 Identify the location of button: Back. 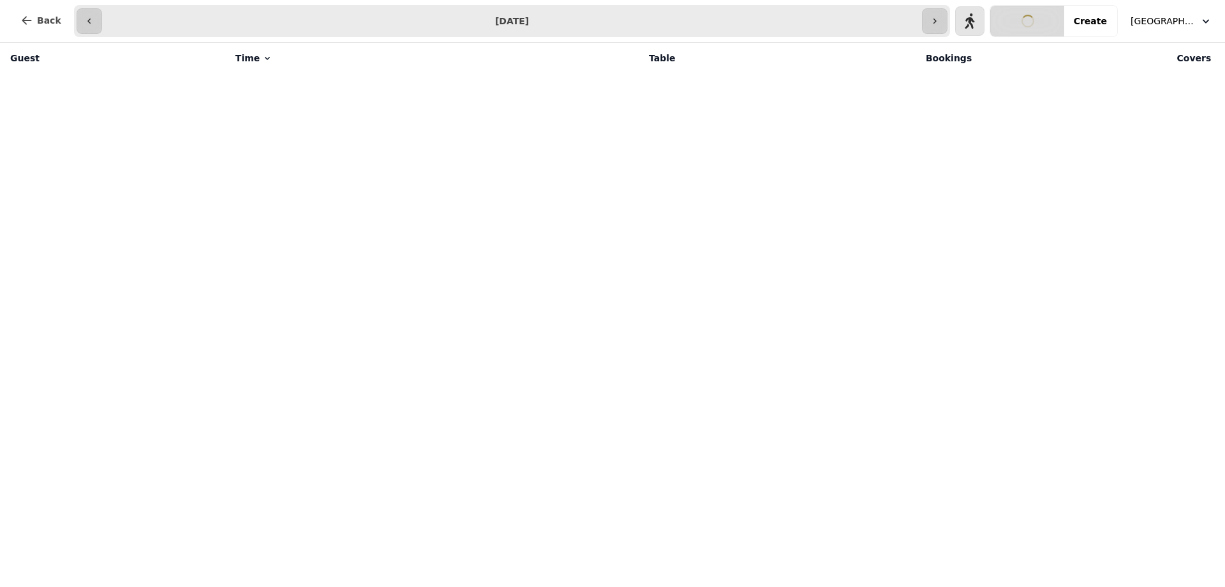
(41, 20).